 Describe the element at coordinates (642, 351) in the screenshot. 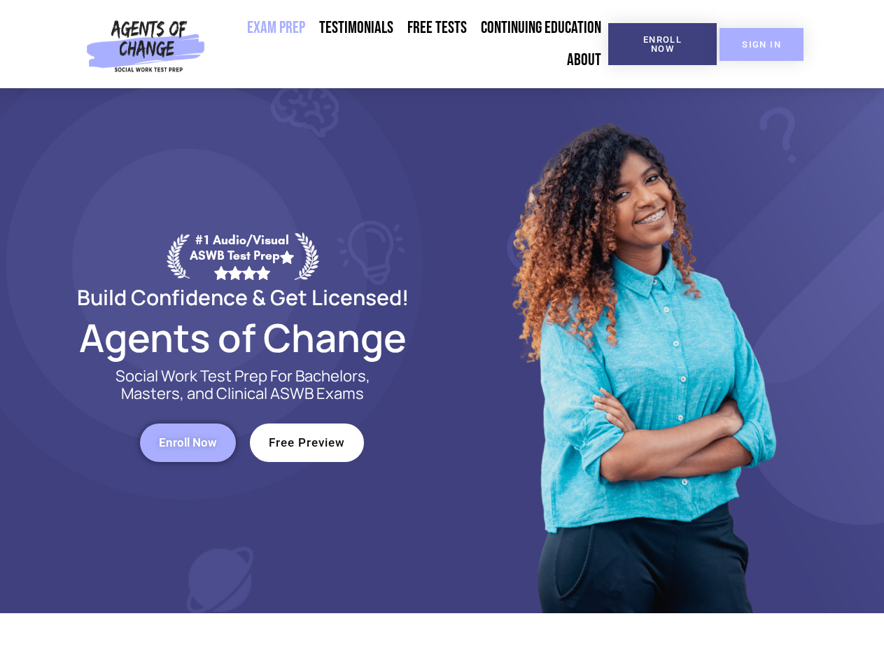

I see `img: Website Image 1 (1)` at that location.